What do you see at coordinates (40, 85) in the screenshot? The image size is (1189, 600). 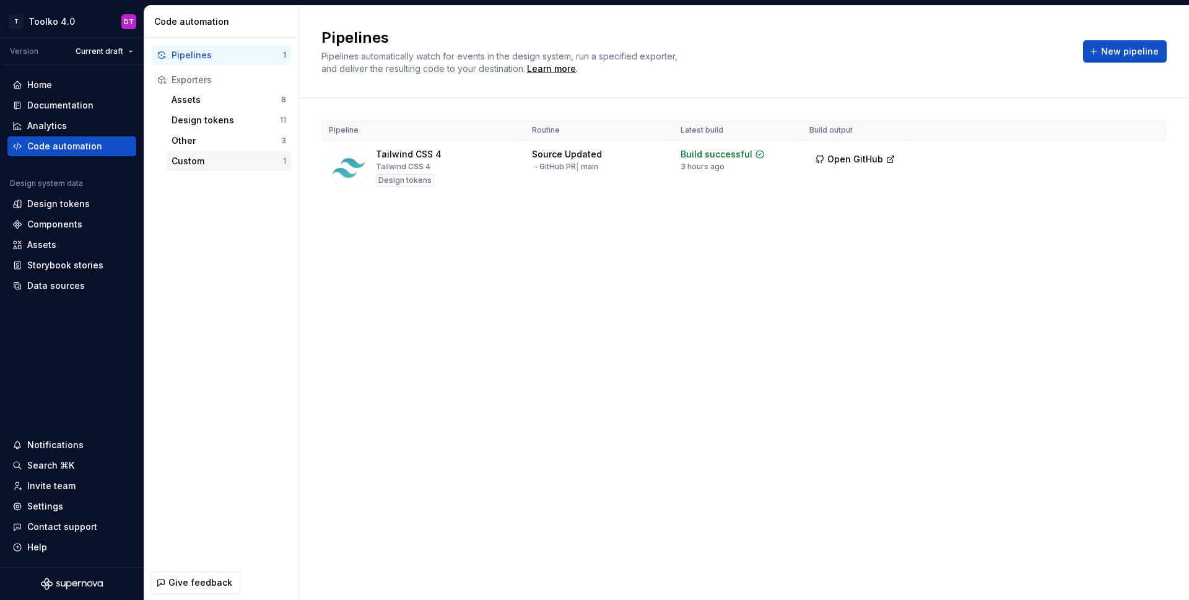 I see `div: Home` at bounding box center [40, 85].